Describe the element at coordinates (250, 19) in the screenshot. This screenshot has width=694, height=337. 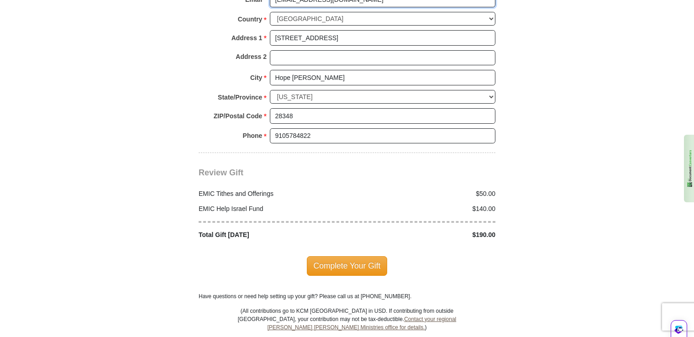
I see `strong: Country` at that location.